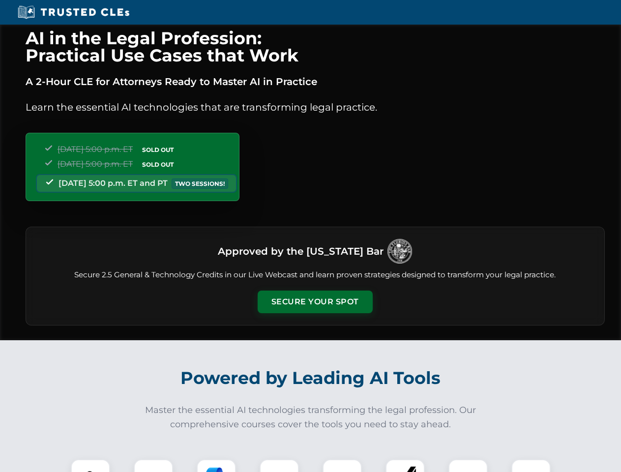 This screenshot has width=621, height=472. What do you see at coordinates (315, 275) in the screenshot?
I see `p: Secure 2.5 General & Technology Credits in our Live Webcast and learn proven strategies designed ...` at bounding box center [315, 275].